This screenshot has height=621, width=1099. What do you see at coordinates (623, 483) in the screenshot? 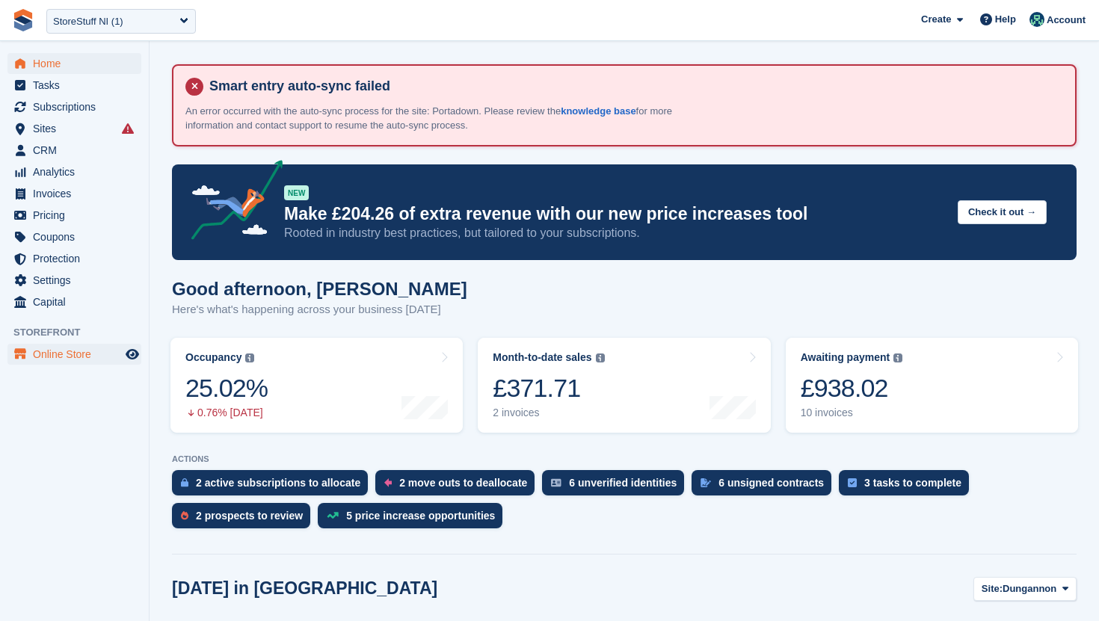
I see `div: 6 unverified identities` at bounding box center [623, 483].